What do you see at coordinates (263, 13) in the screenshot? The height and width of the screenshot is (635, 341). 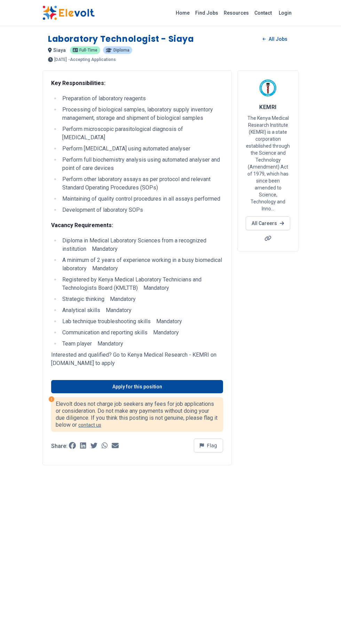 I see `a: Contact` at bounding box center [263, 13].